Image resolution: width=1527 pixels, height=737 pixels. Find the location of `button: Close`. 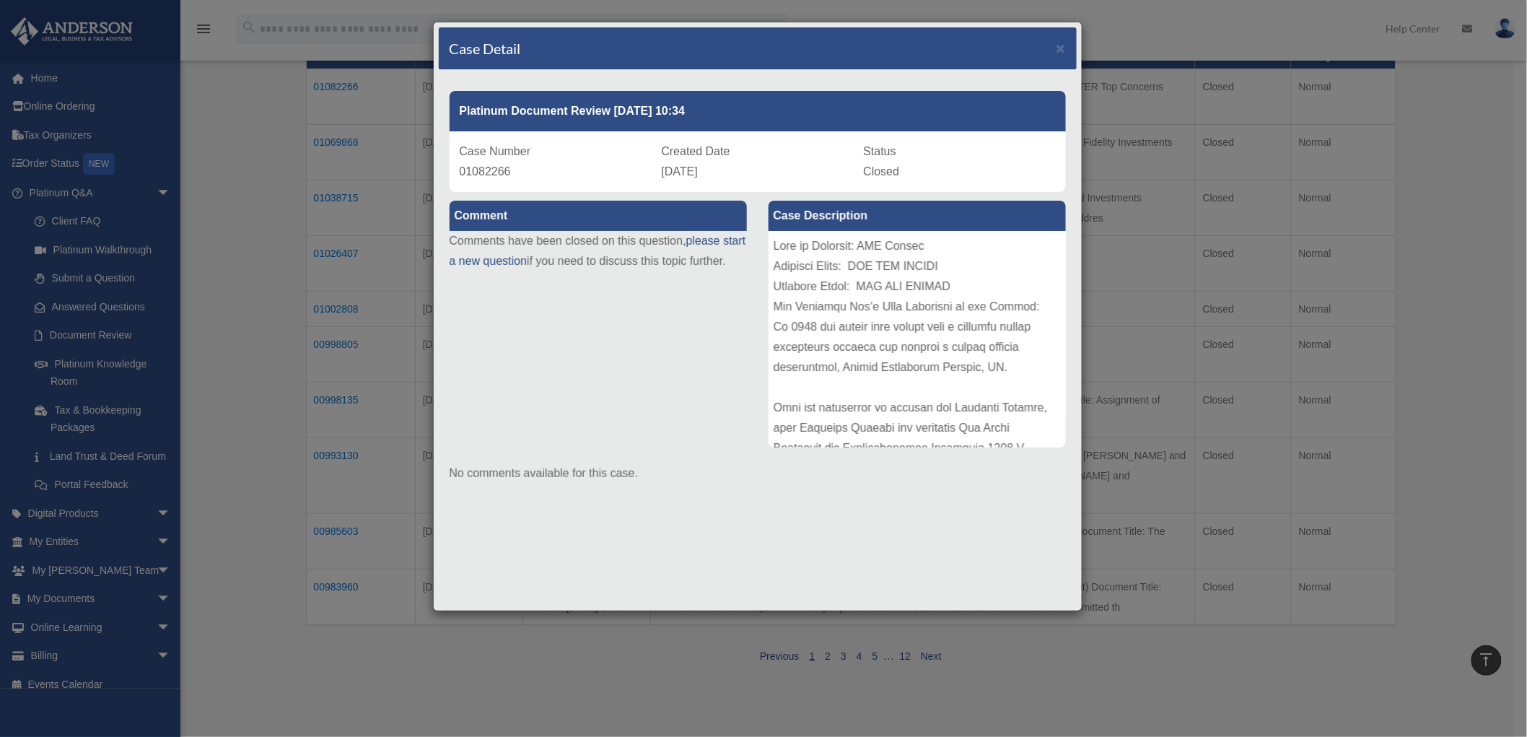

button: Close is located at coordinates (1061, 48).